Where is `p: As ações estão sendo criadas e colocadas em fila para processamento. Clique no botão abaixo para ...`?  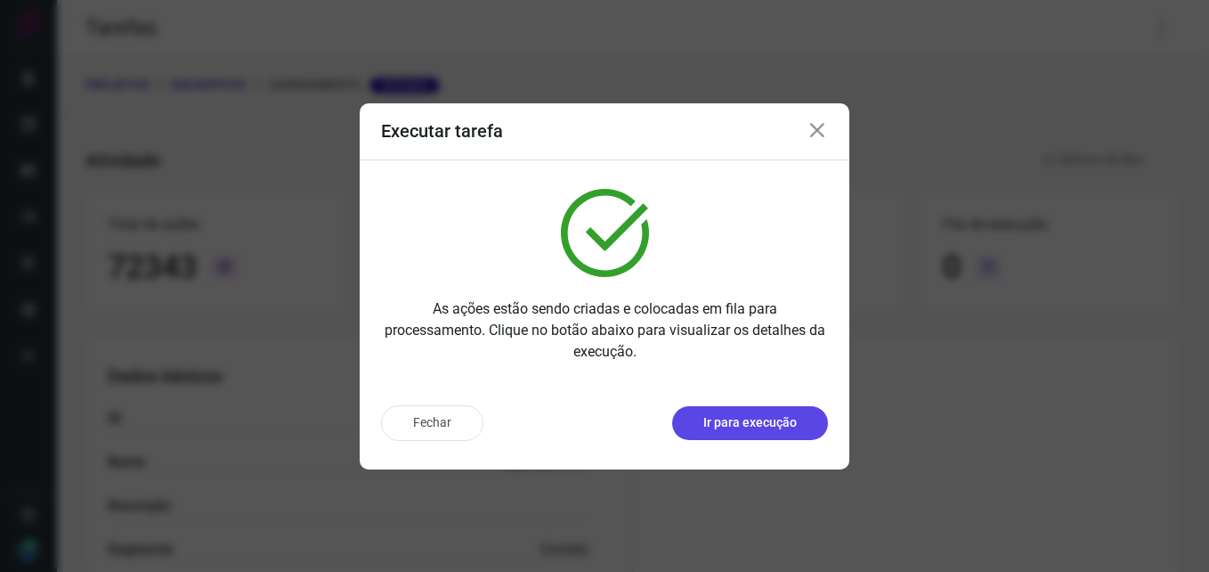 p: As ações estão sendo criadas e colocadas em fila para processamento. Clique no botão abaixo para ... is located at coordinates (605, 330).